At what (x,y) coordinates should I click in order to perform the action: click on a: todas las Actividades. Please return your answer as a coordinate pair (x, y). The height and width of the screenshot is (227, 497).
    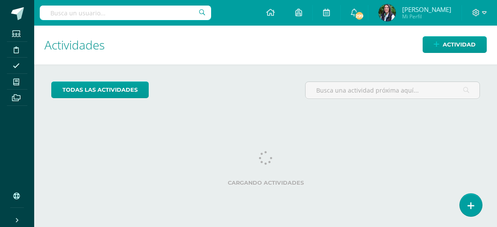
    Looking at the image, I should click on (100, 90).